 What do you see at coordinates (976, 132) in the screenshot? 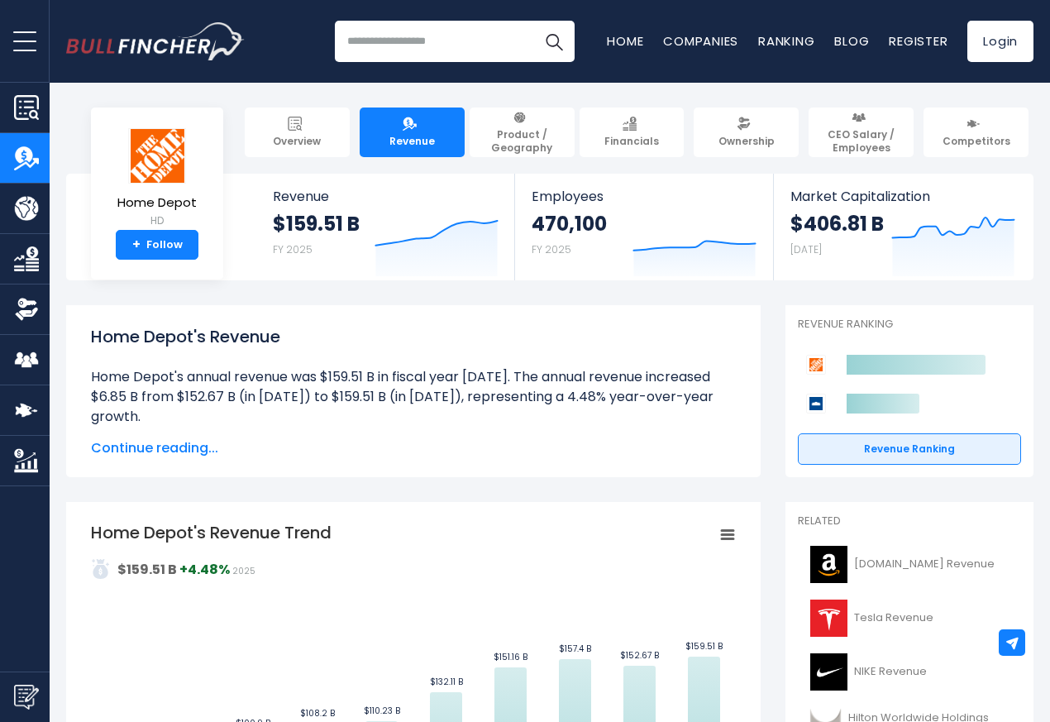
I see `a: Competitors` at bounding box center [976, 132].